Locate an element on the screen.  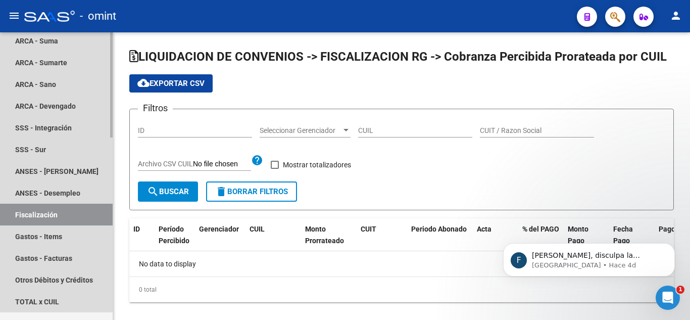
span: Monto Prorrateado is located at coordinates (324, 235).